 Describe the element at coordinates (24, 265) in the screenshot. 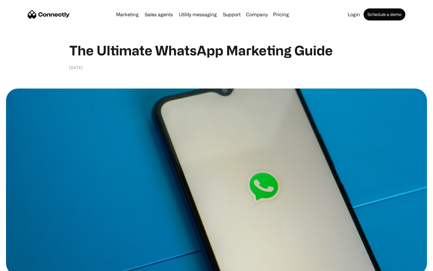

I see `ul: Language list` at that location.